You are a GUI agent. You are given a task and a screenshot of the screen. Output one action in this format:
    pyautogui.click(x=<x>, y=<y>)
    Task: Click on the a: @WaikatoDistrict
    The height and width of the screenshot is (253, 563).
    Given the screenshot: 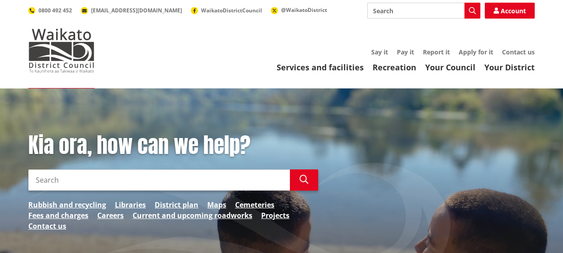 What is the action you would take?
    pyautogui.click(x=299, y=10)
    